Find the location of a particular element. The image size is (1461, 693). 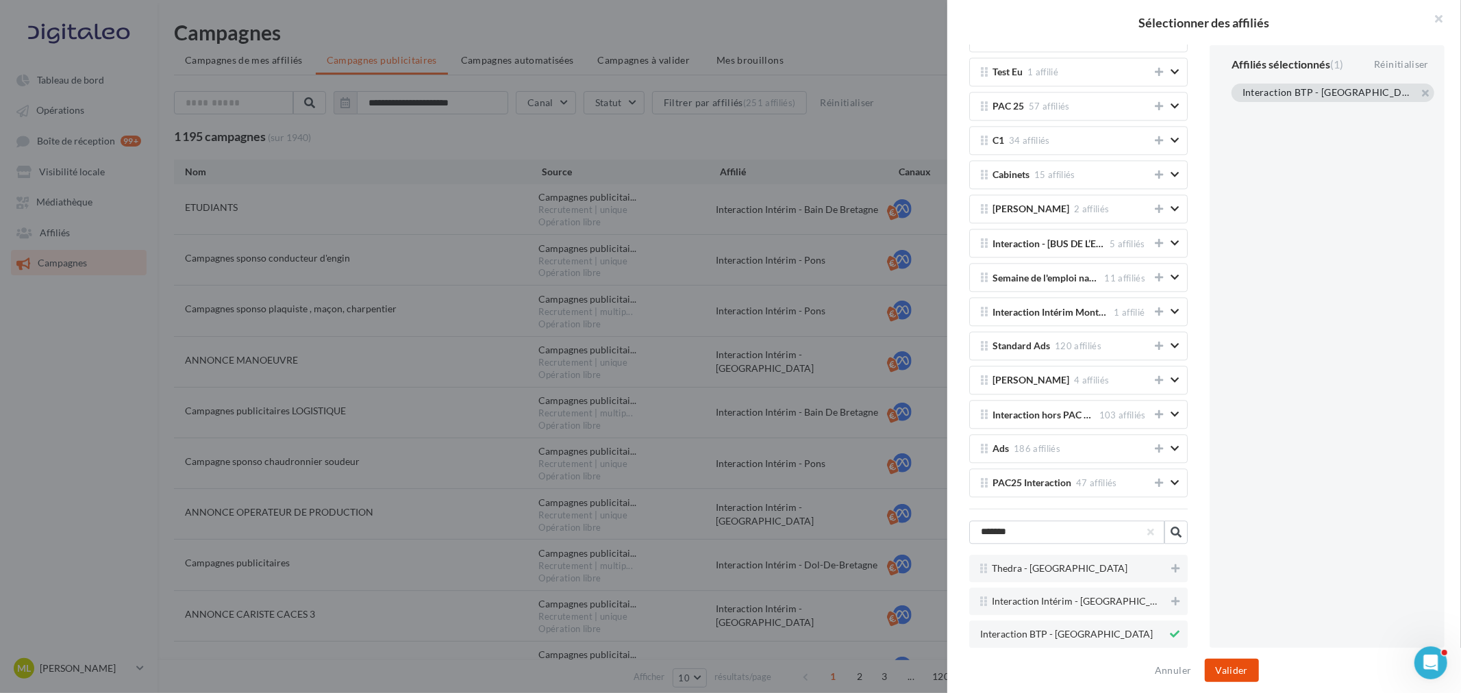

span: 34 affiliés is located at coordinates (1029, 140).